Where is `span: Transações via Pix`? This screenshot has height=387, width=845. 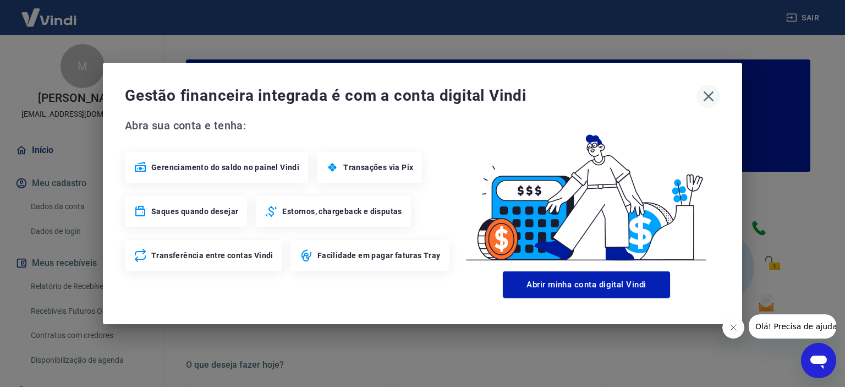 span: Transações via Pix is located at coordinates (378, 167).